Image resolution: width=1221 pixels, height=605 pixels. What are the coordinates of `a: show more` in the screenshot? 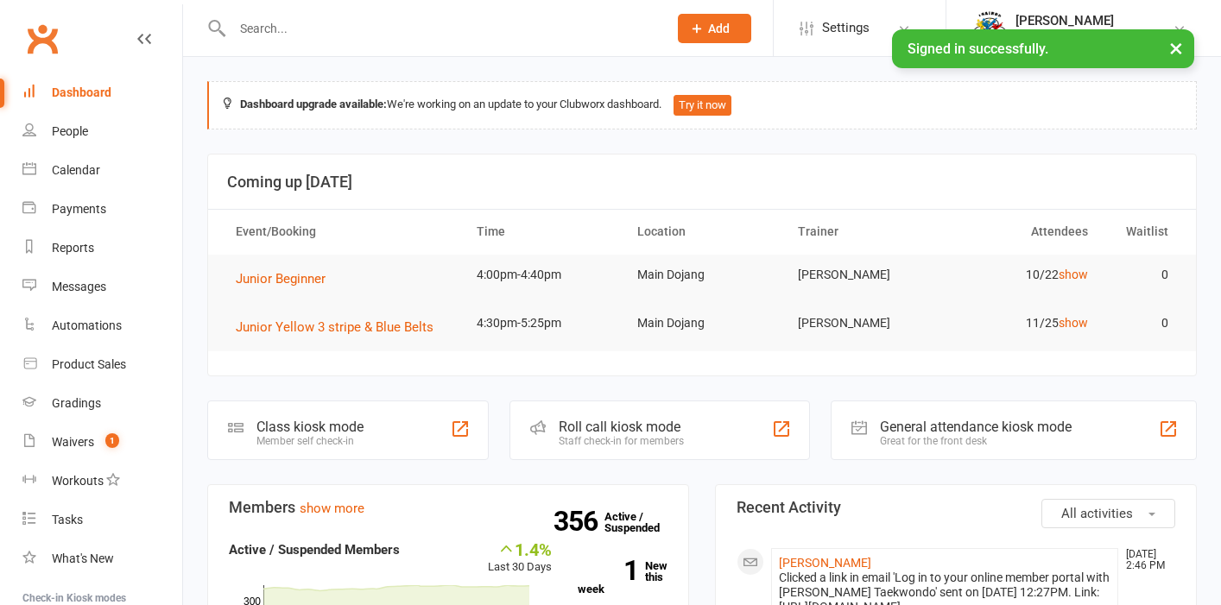 It's located at (332, 509).